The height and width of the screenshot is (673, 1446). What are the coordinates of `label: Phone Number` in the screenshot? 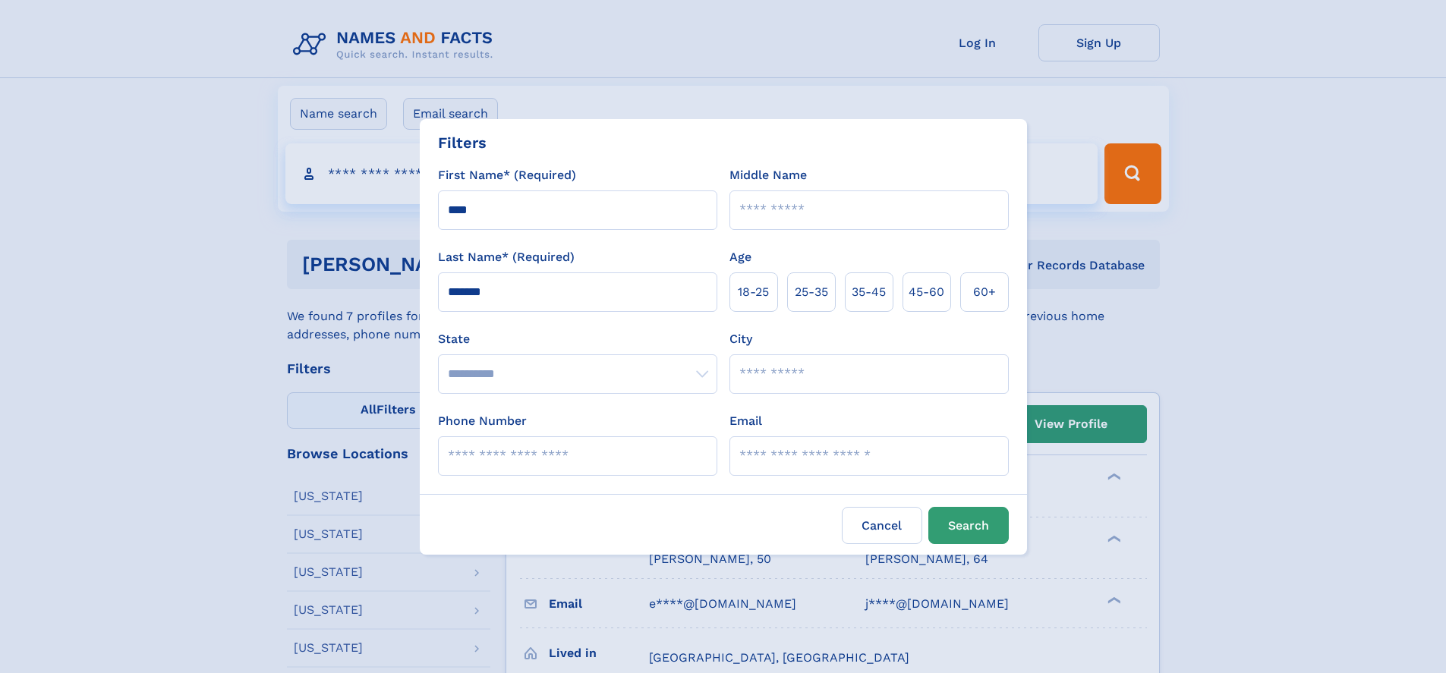 It's located at (482, 421).